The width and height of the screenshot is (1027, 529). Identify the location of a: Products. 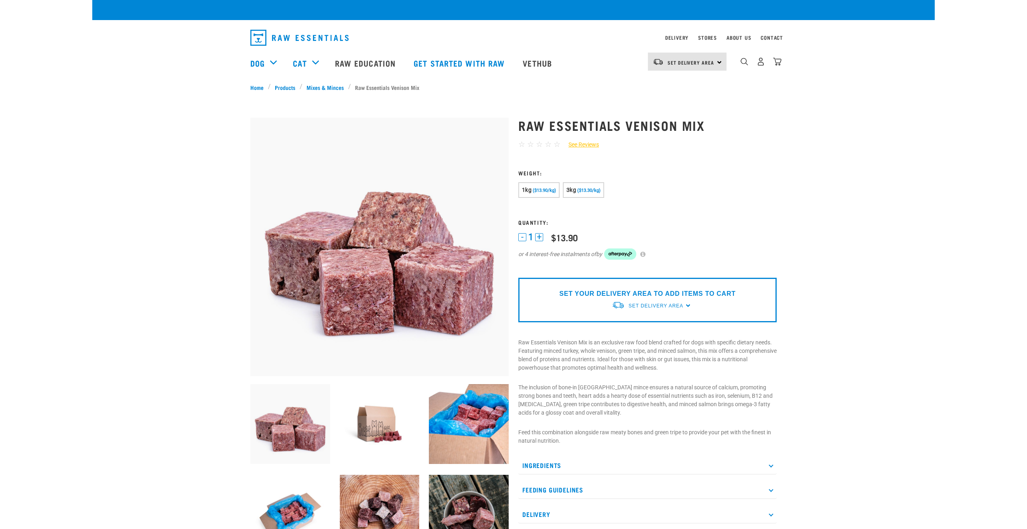
(285, 87).